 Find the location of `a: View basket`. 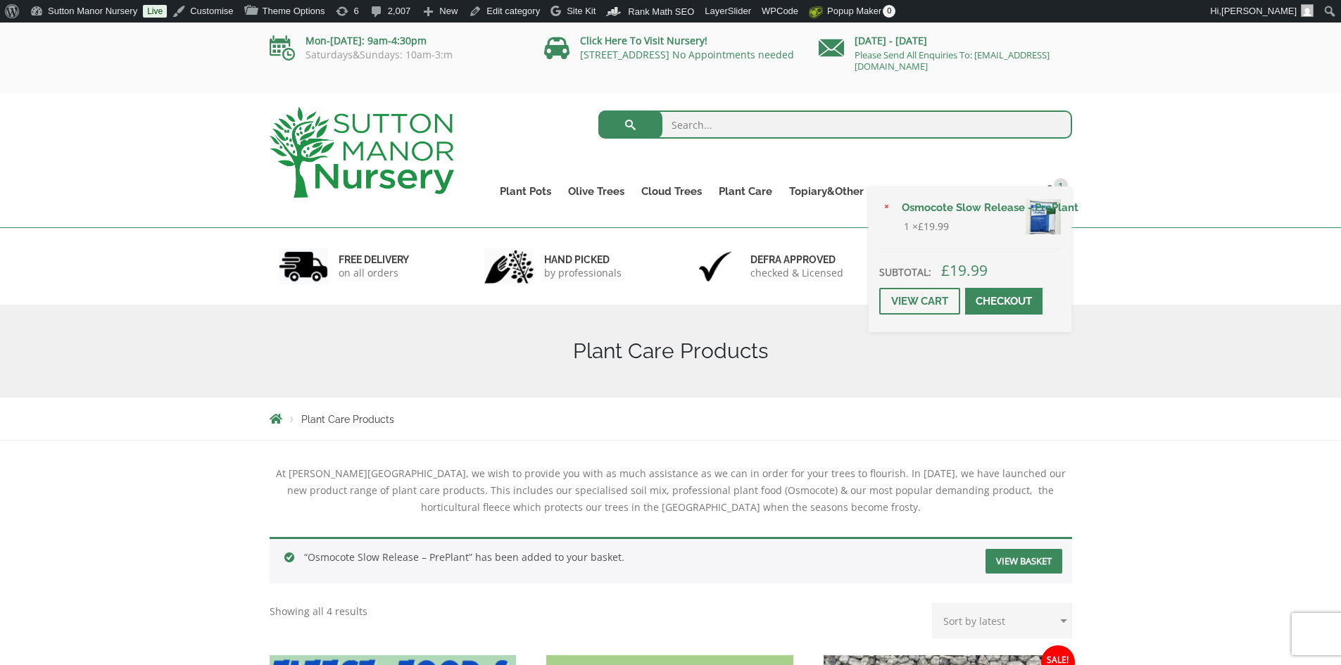

a: View basket is located at coordinates (1023, 561).